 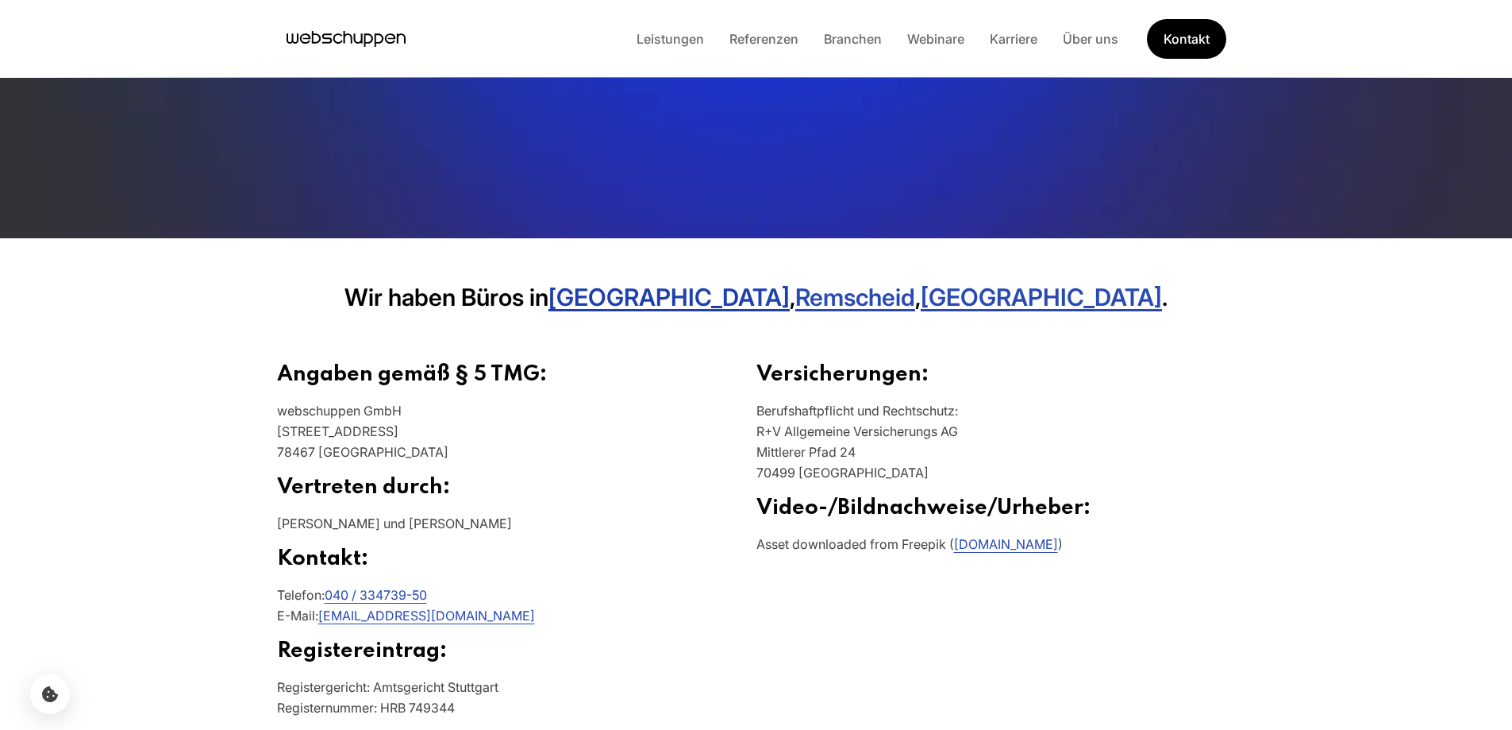 What do you see at coordinates (517, 657) in the screenshot?
I see `h2: Registereintrag:` at bounding box center [517, 657].